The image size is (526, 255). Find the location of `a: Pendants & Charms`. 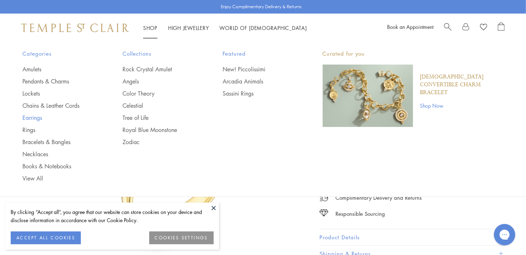

a: Pendants & Charms is located at coordinates (58, 81).